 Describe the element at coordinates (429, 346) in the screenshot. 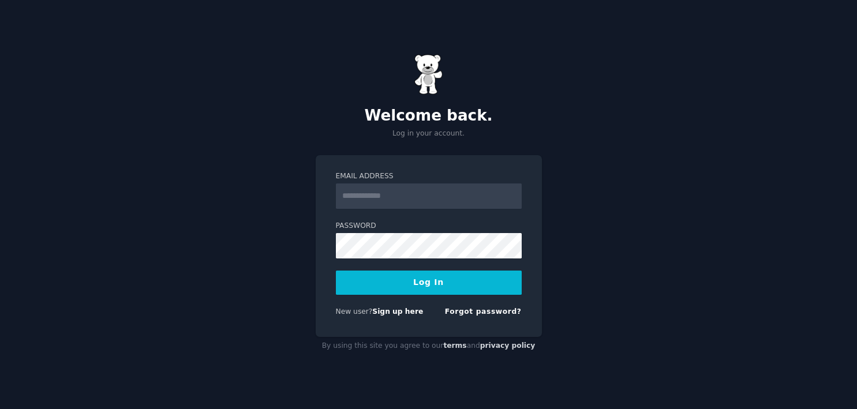

I see `div: By using this site you agree to our and` at that location.